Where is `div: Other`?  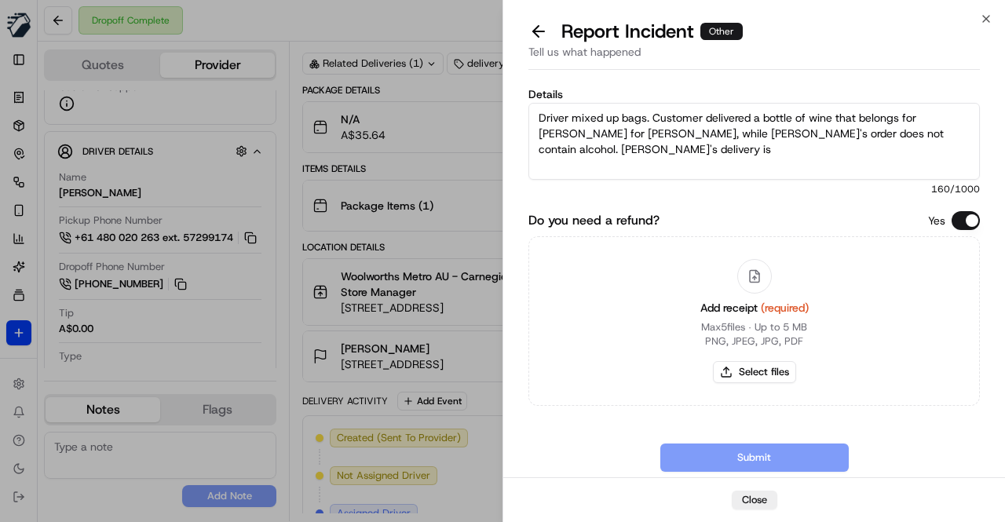
div: Other is located at coordinates (722, 31).